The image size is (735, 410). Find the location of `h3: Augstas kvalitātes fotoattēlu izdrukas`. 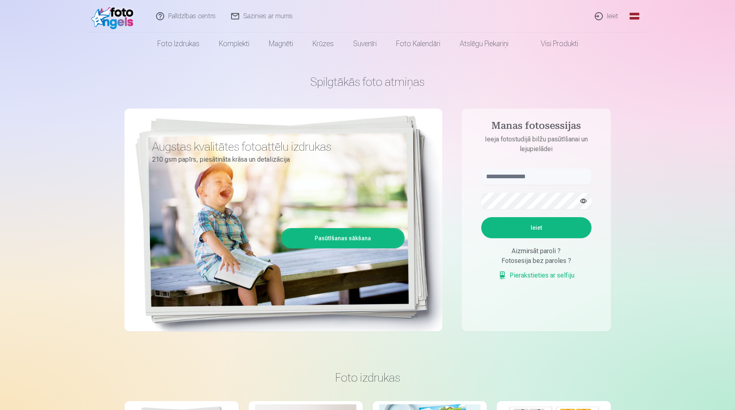

h3: Augstas kvalitātes fotoattēlu izdrukas is located at coordinates (275, 147).